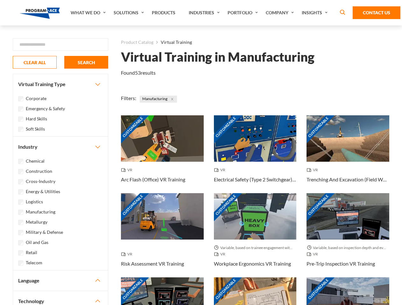 The image size is (402, 305). What do you see at coordinates (217, 57) in the screenshot?
I see `h1: Virtual Training in Manufacturing` at bounding box center [217, 57].